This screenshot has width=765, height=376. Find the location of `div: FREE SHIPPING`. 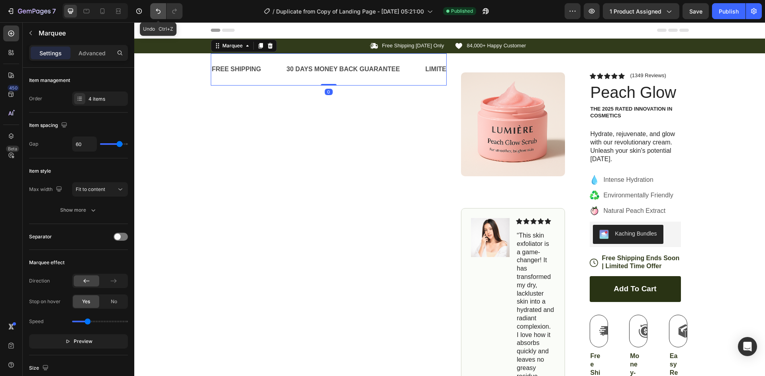

div: FREE SHIPPING is located at coordinates (102, 47).